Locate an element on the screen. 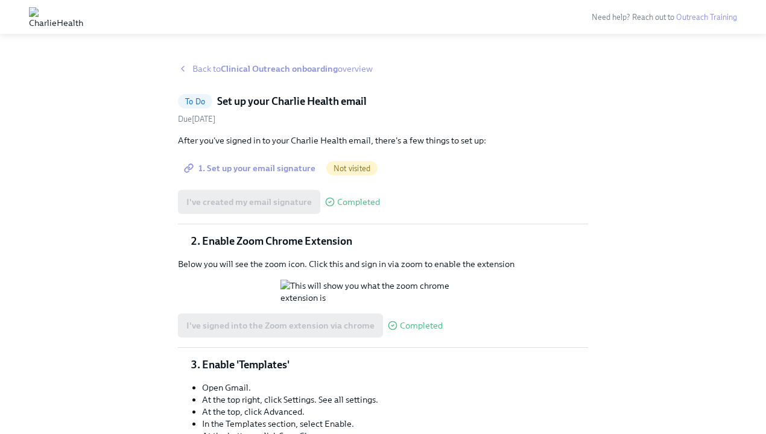 The width and height of the screenshot is (766, 434). li: At the top, click Advanced. is located at coordinates (395, 412).